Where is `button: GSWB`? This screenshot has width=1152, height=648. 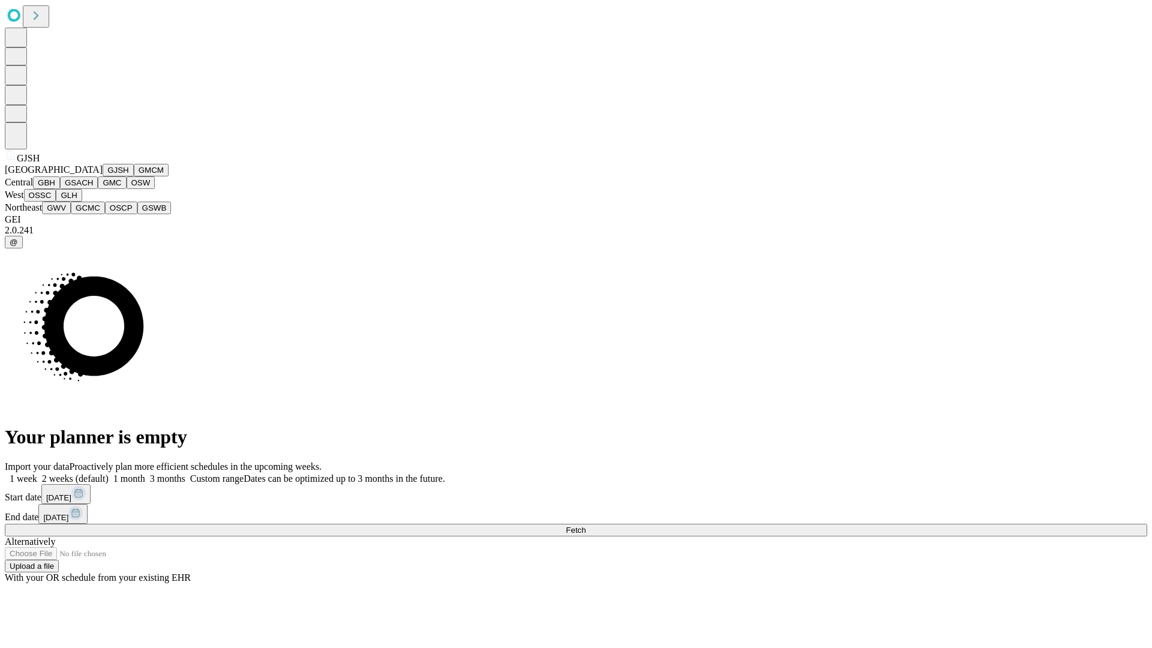
button: GSWB is located at coordinates (154, 208).